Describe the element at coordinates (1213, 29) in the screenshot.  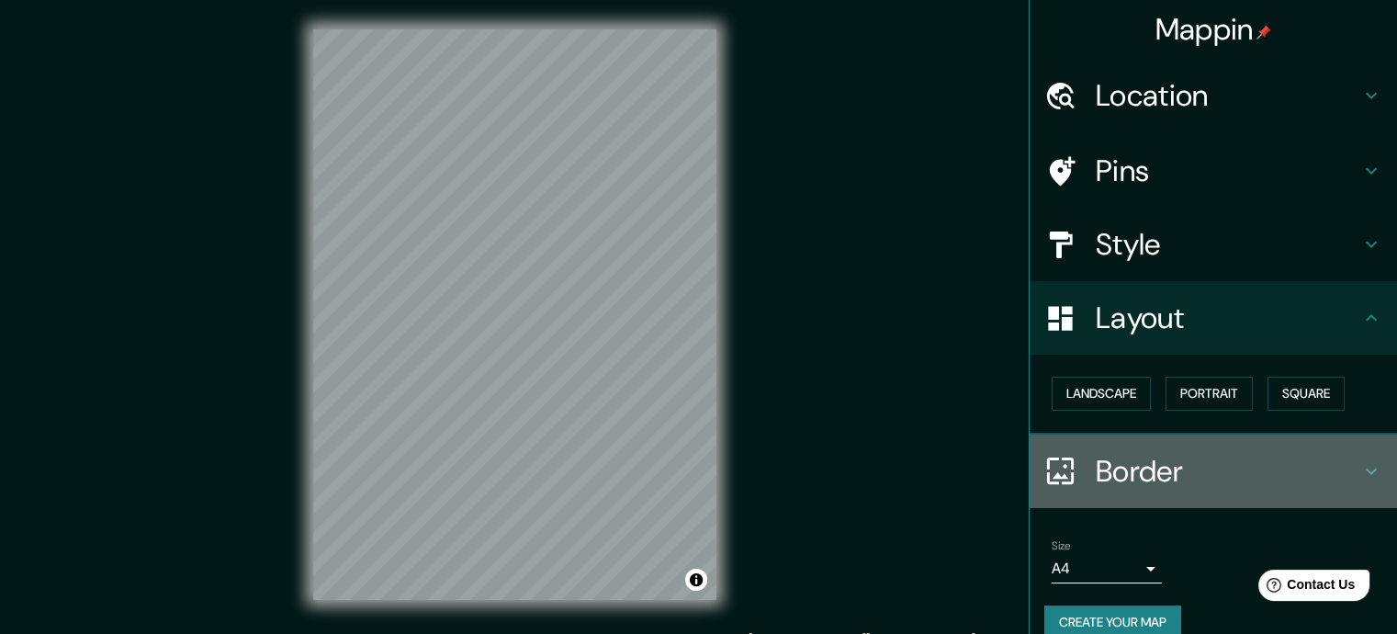
I see `h4: Mappin` at that location.